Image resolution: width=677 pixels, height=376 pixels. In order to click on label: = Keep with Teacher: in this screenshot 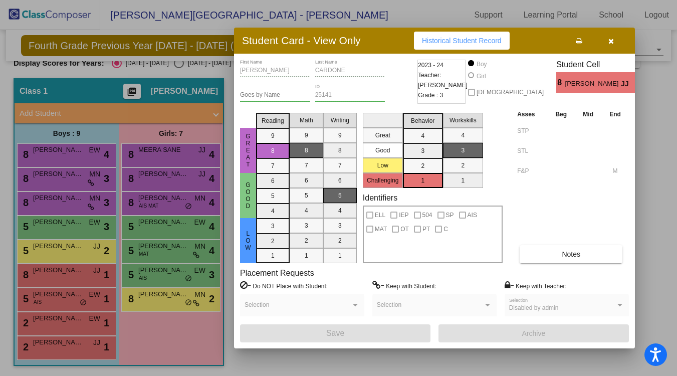, I will do `click(536, 286)`.